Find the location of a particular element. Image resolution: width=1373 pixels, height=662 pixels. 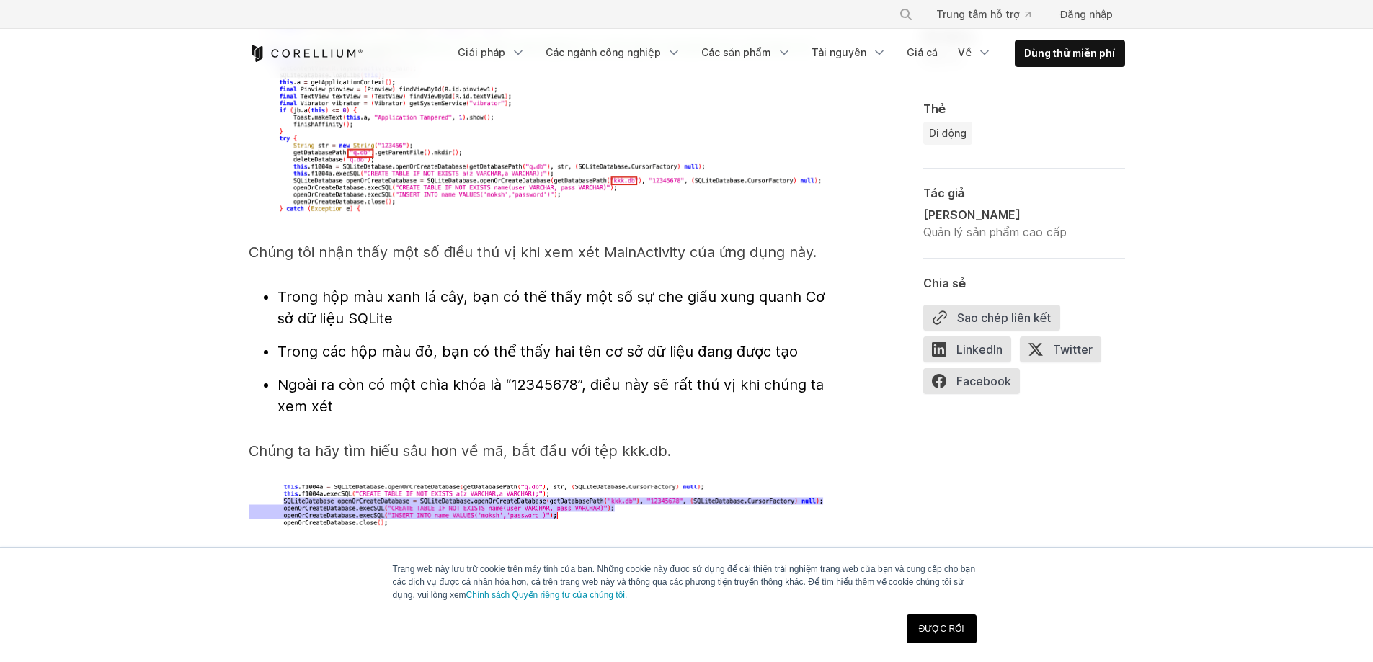

font: Dùng thử miễn phí is located at coordinates (1069, 53).